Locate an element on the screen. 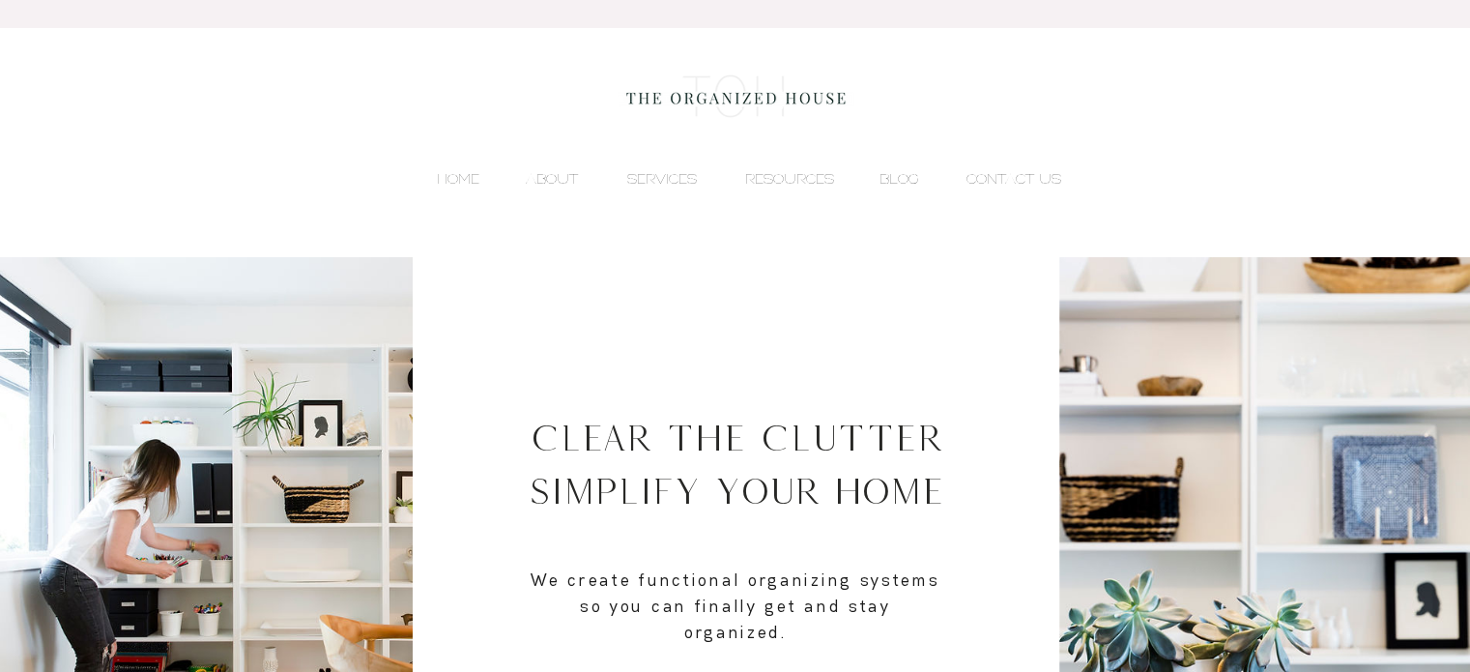 Image resolution: width=1470 pixels, height=672 pixels. nav: Site is located at coordinates (734, 179).